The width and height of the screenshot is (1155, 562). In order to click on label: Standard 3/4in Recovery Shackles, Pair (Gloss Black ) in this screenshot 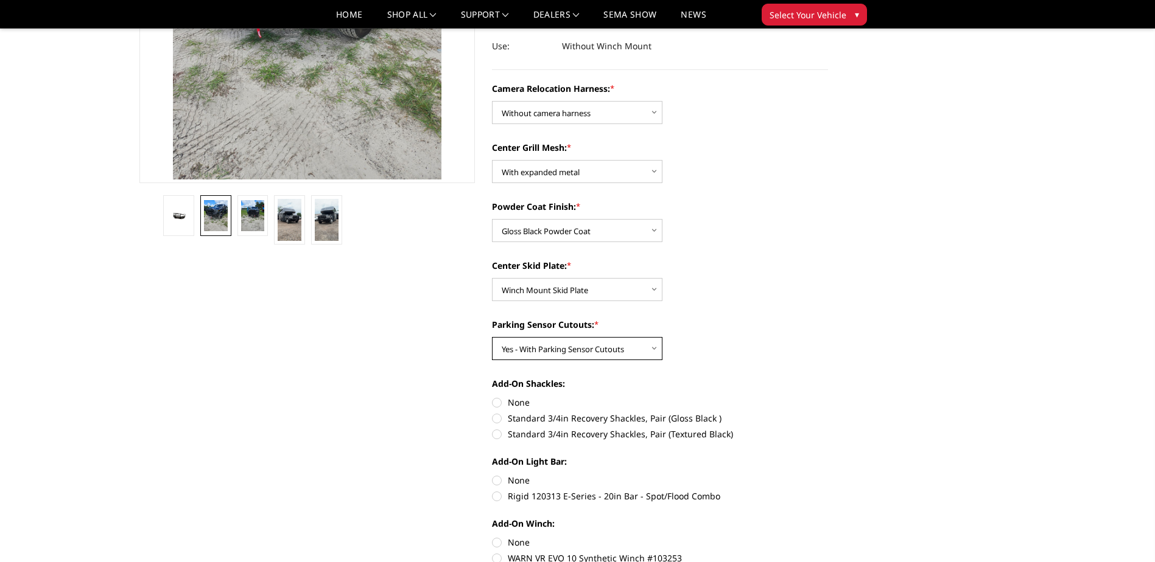, I will do `click(660, 418)`.